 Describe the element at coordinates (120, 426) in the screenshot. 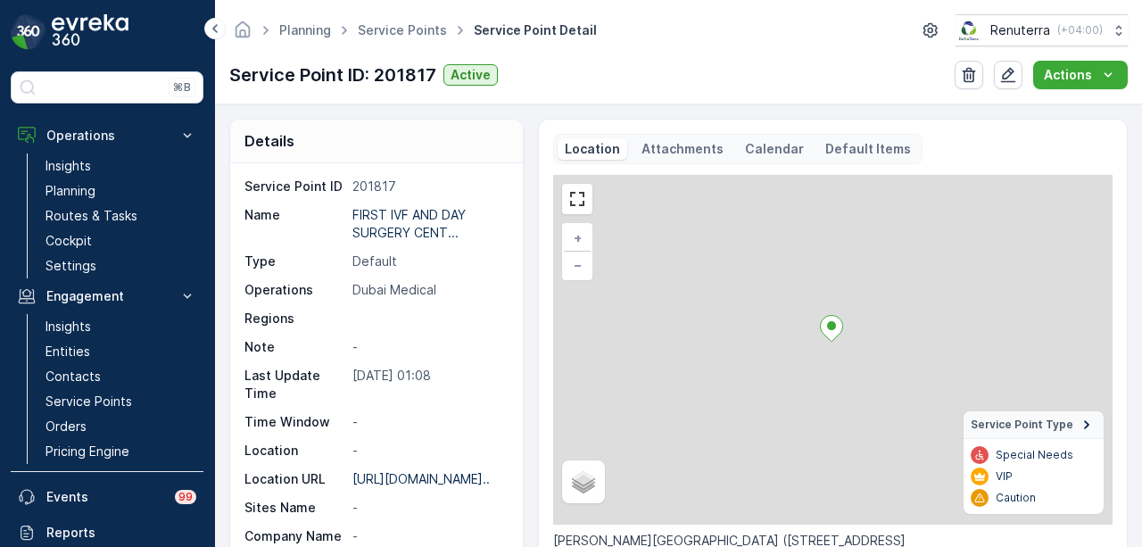

I see `a: Orders` at that location.